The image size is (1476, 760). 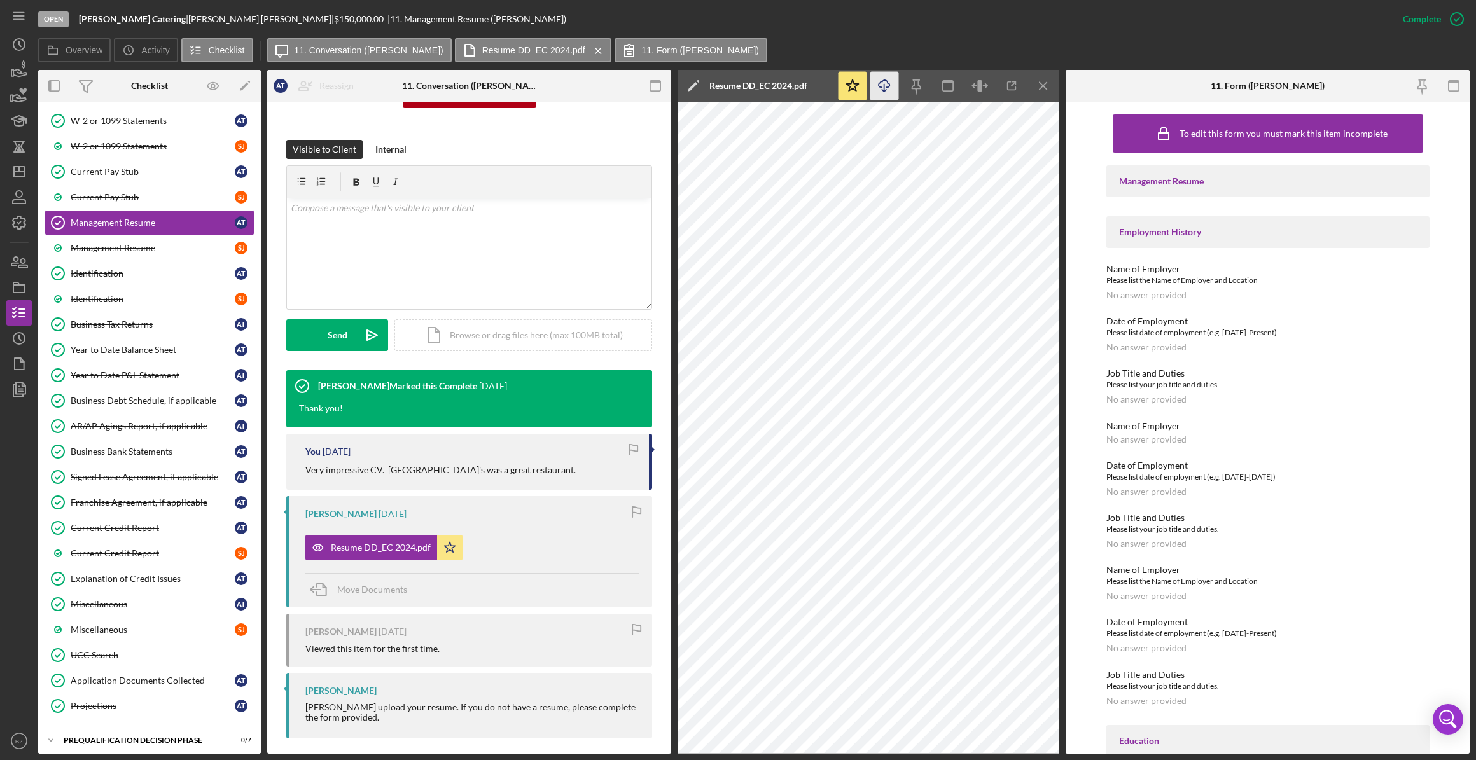 What do you see at coordinates (1283, 134) in the screenshot?
I see `div: To edit this form you must mark this item incomplete` at bounding box center [1283, 134].